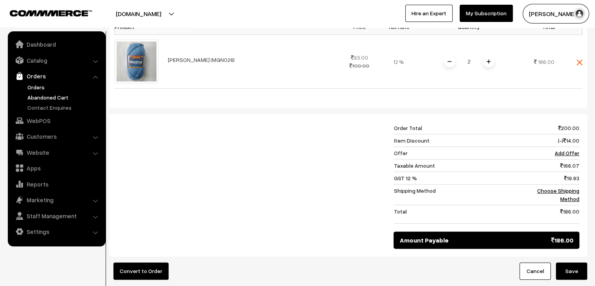 The height and width of the screenshot is (286, 595). I want to click on a: Add Offer, so click(567, 153).